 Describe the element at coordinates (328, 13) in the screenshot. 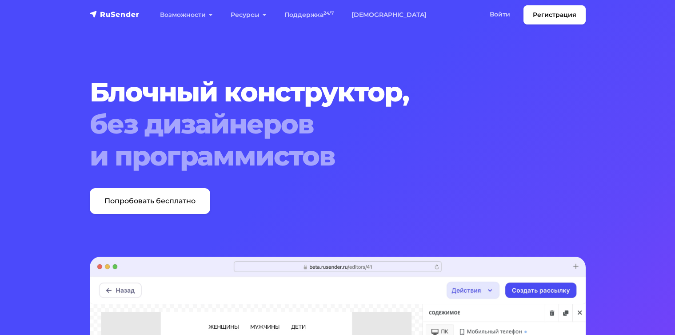

I see `sup: 24/7` at that location.